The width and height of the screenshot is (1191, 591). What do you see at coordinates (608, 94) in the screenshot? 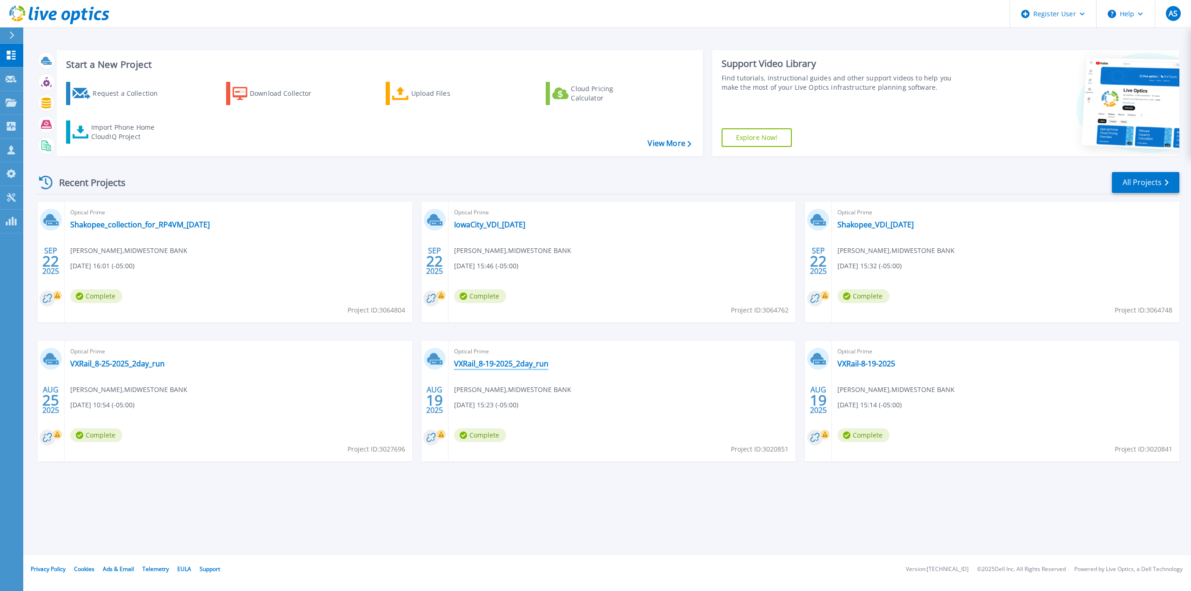
I see `div: Cloud Pricing Calculator` at bounding box center [608, 94].